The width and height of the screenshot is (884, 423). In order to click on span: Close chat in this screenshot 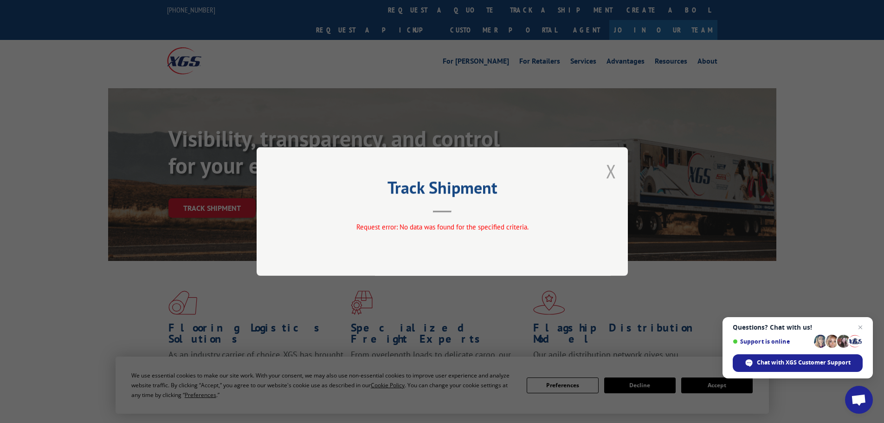, I will do `click(861, 327)`.